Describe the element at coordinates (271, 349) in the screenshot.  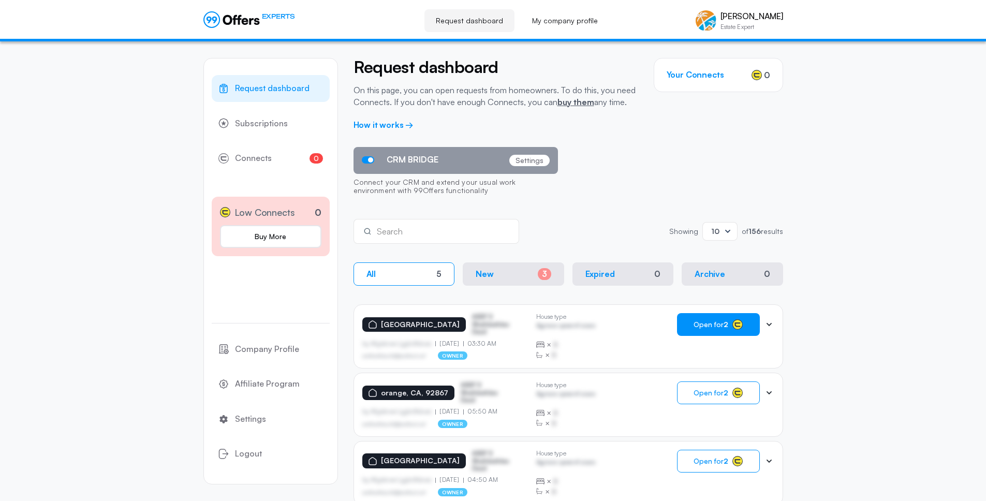
I see `a: Company Profile` at that location.